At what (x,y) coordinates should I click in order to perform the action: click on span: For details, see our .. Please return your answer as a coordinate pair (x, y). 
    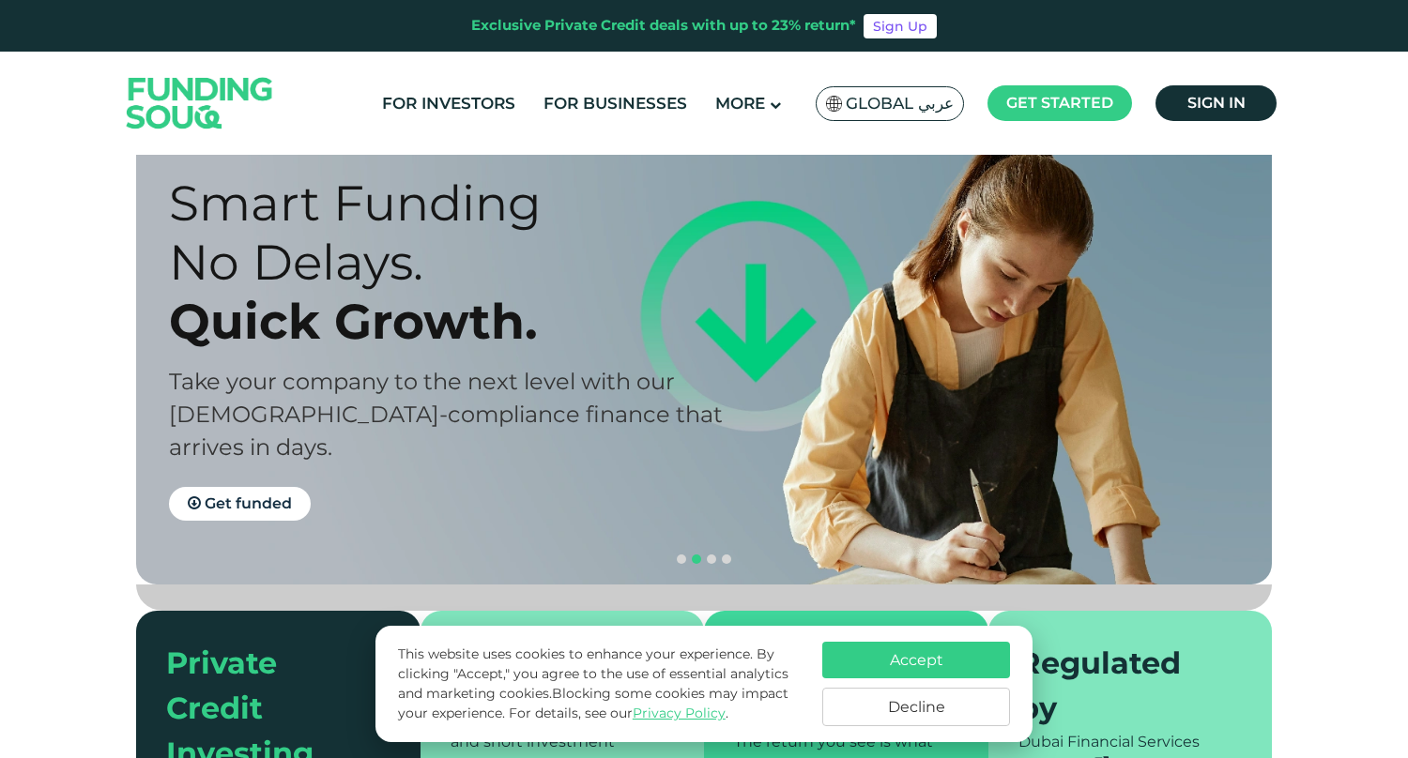
    Looking at the image, I should click on (618, 713).